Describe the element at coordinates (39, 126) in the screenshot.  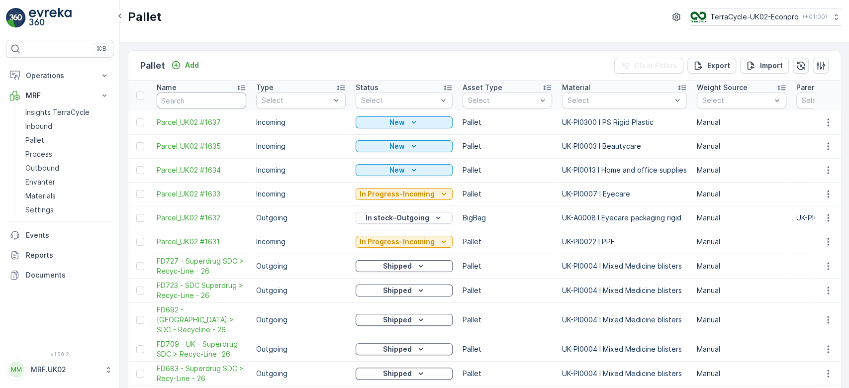
I see `p: Inbound` at that location.